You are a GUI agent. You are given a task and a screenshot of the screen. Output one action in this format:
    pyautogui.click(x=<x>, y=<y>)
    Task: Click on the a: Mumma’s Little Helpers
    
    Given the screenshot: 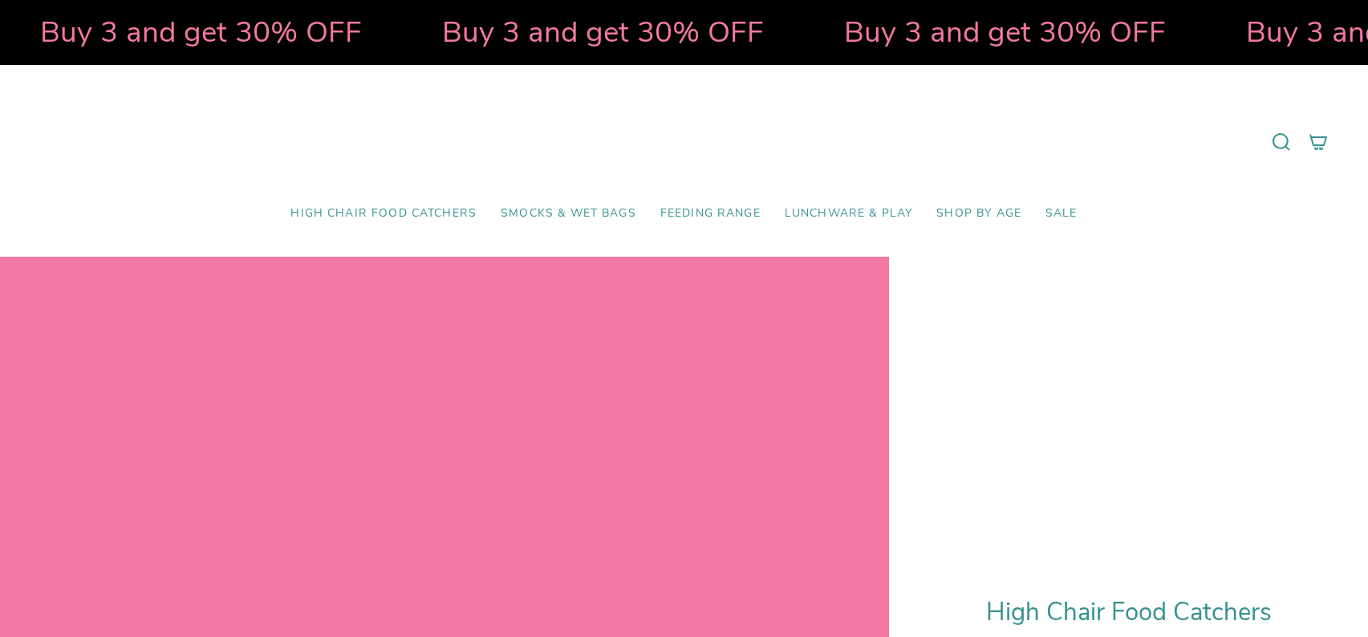 What is the action you would take?
    pyautogui.click(x=684, y=142)
    